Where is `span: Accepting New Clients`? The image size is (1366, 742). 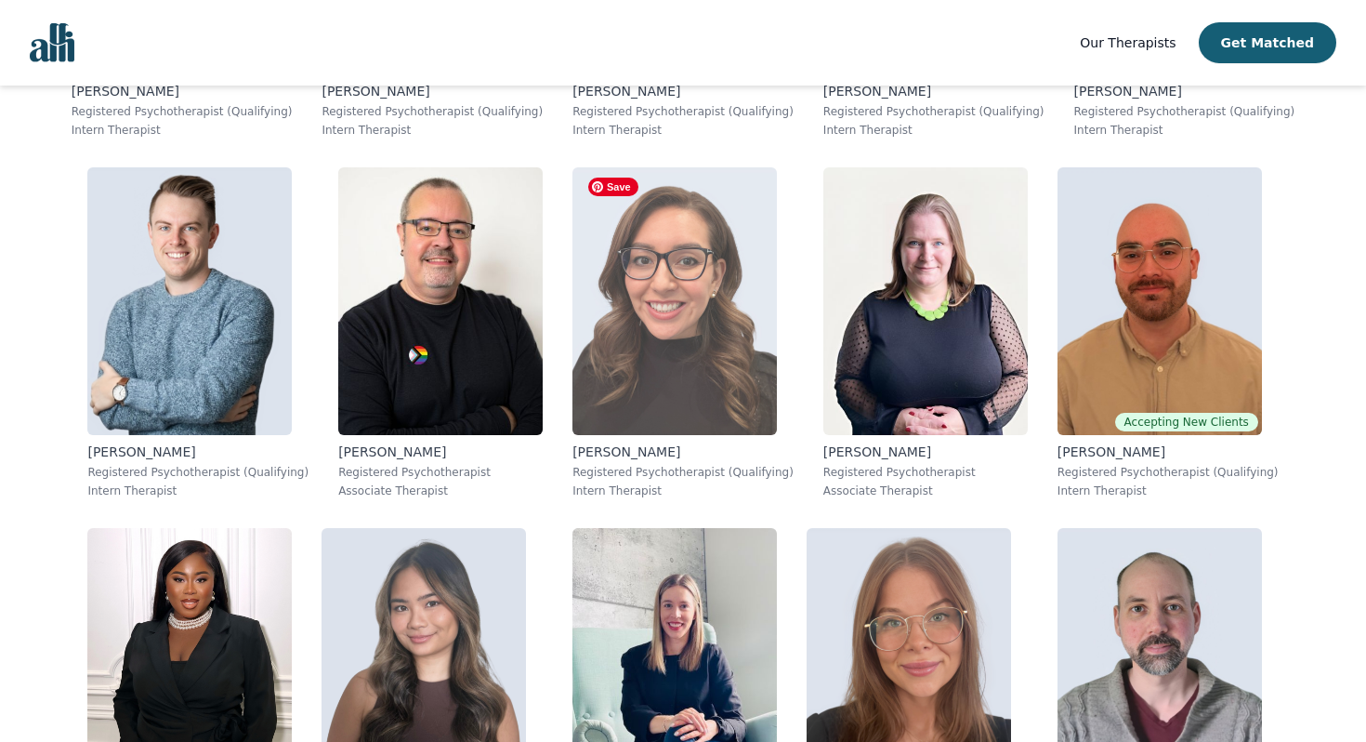 span: Accepting New Clients is located at coordinates (1187, 422).